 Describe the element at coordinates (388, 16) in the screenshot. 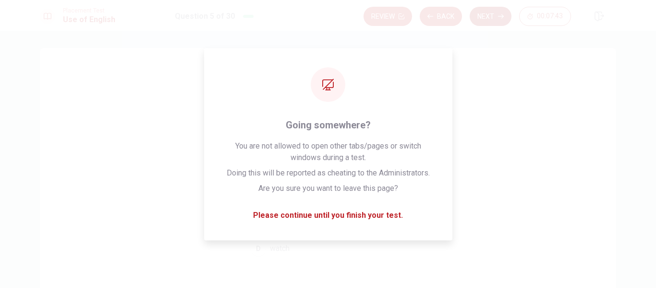

I see `button: Review` at that location.